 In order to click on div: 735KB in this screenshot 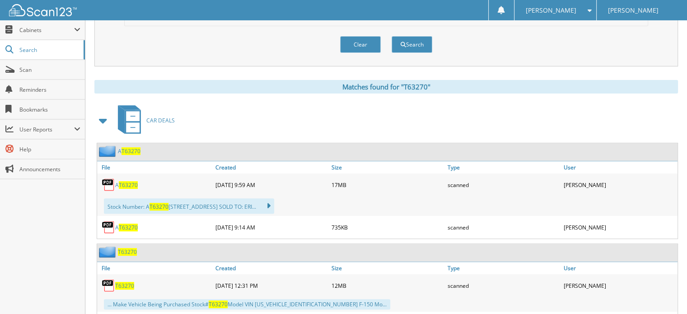, I will do `click(387, 227)`.